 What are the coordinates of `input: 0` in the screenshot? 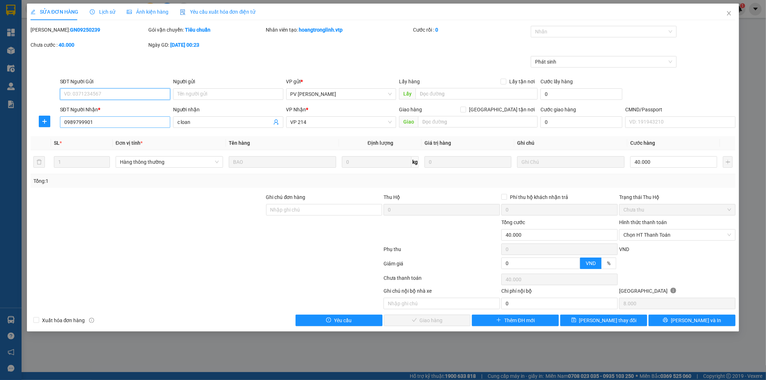 It's located at (468, 162).